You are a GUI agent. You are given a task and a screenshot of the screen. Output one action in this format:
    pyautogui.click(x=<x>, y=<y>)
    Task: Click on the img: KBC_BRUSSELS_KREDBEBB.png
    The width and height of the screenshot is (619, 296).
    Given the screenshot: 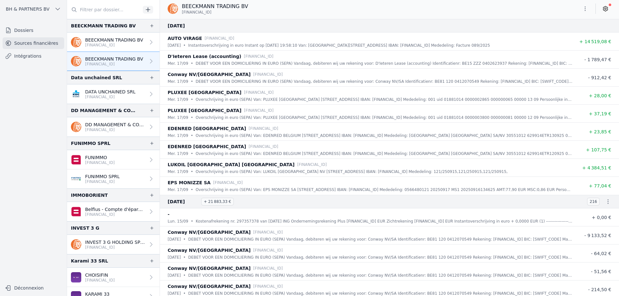 What is the action you would take?
    pyautogui.click(x=76, y=94)
    